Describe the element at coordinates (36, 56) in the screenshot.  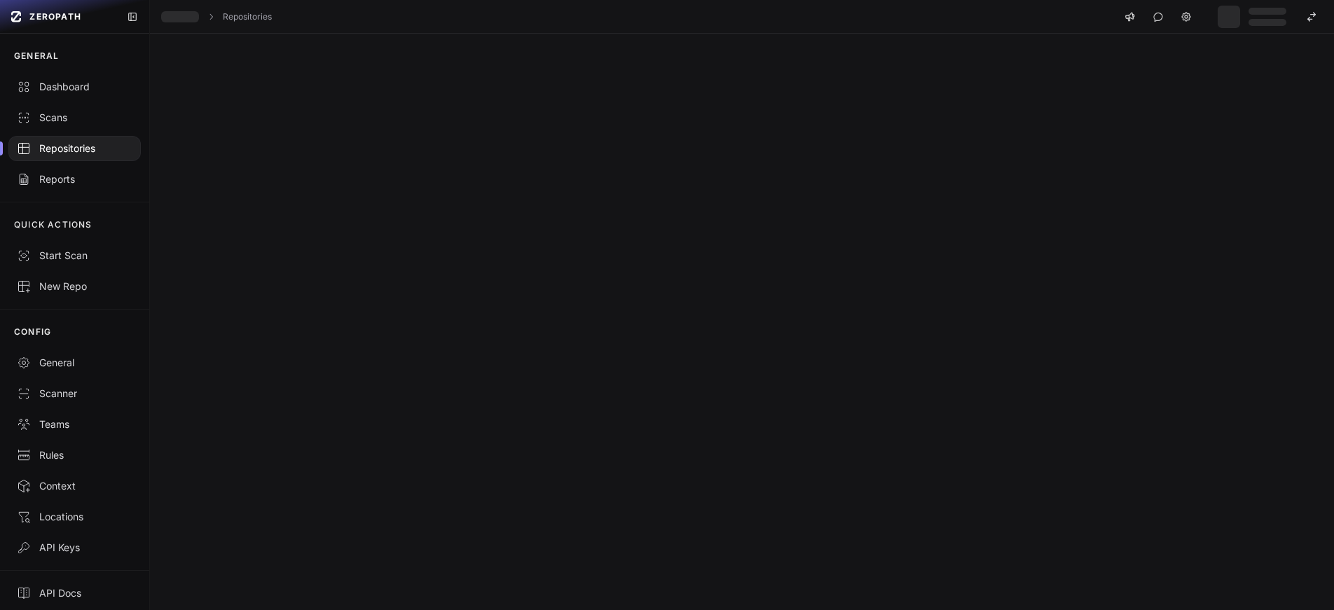
I see `p: GENERAL` at that location.